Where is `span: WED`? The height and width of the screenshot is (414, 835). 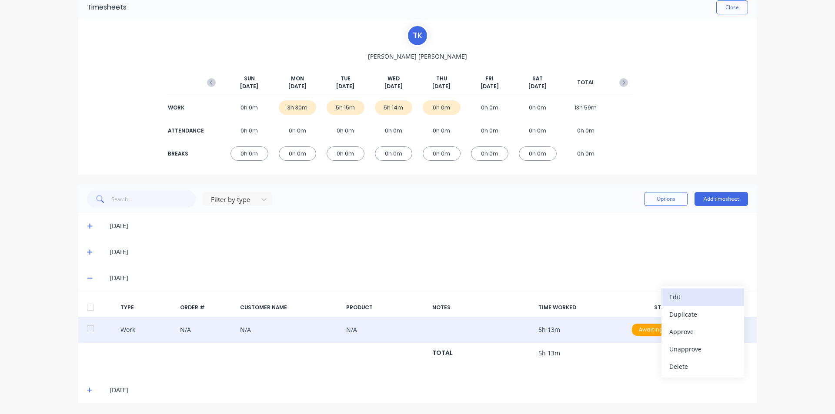 span: WED is located at coordinates (393, 79).